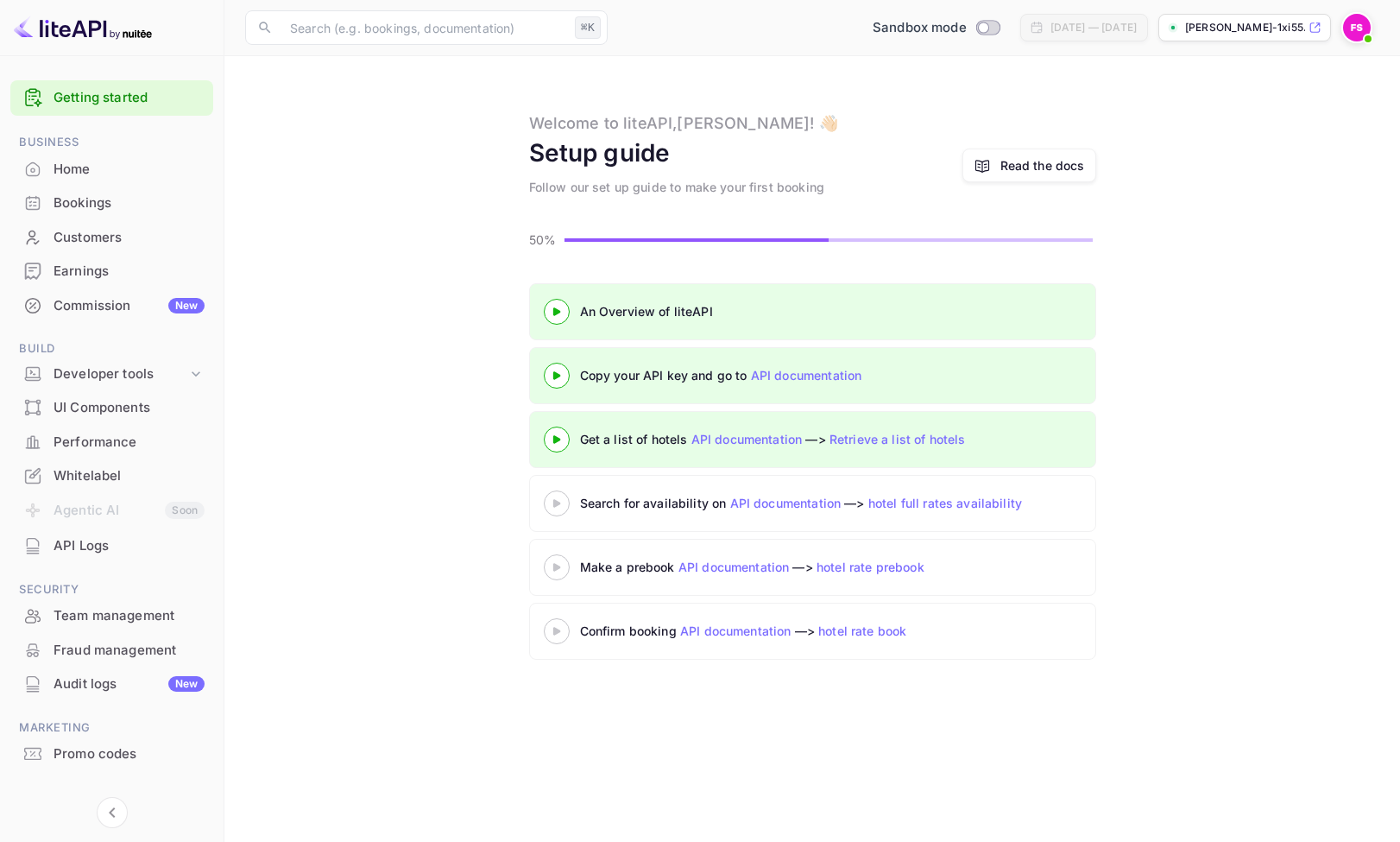 The image size is (1400, 842). I want to click on p: 50%, so click(544, 239).